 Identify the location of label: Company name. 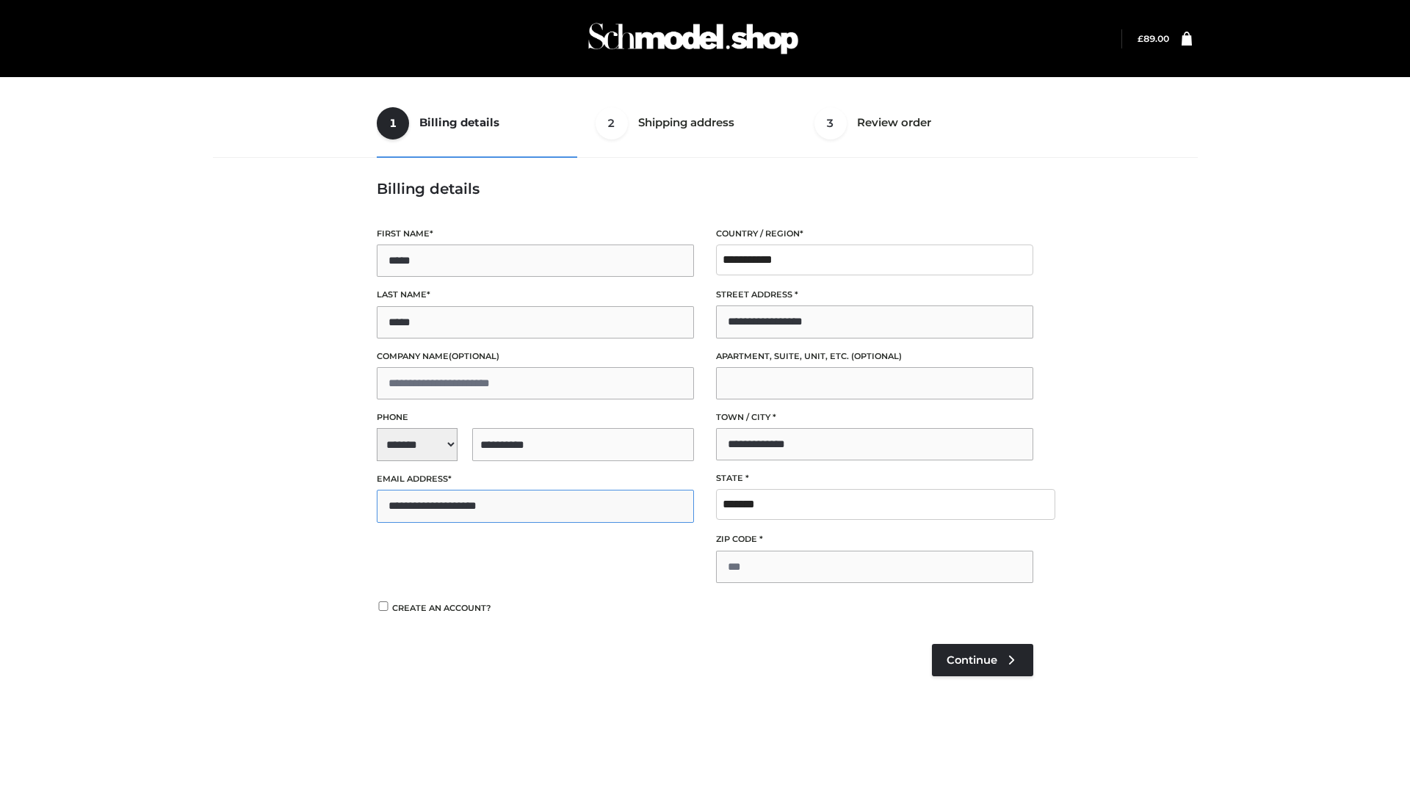
(535, 356).